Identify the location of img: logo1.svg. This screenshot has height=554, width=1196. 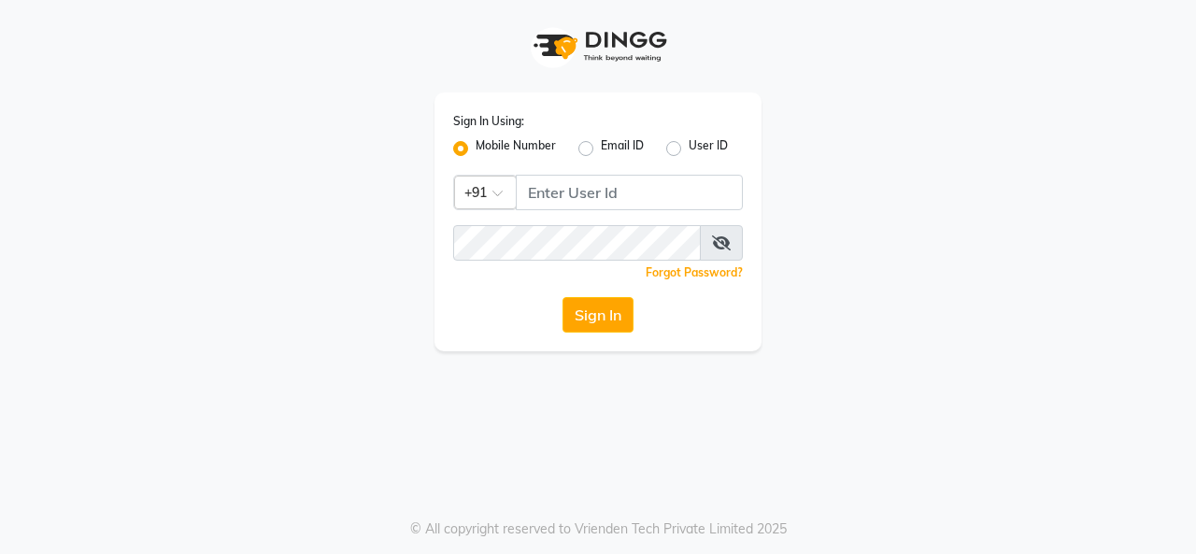
(598, 46).